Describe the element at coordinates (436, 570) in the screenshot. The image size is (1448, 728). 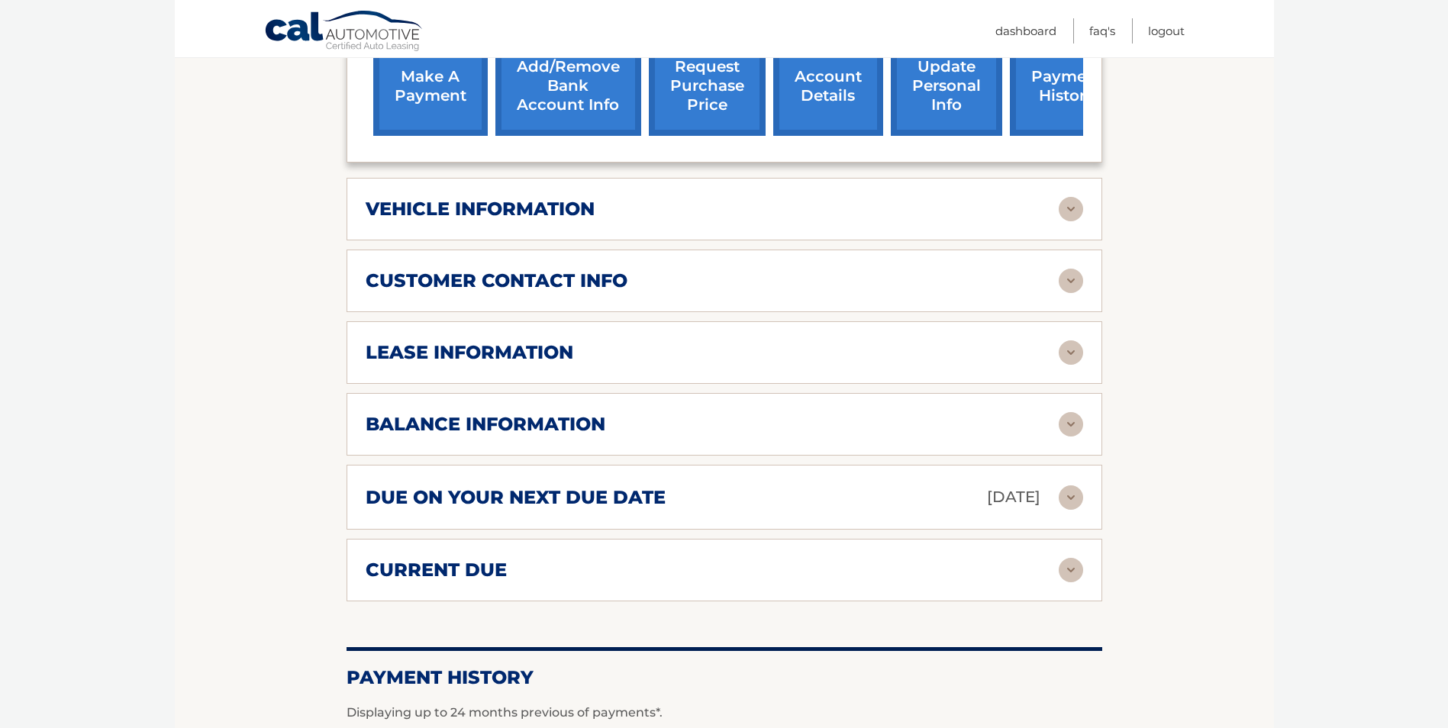
I see `h2: current due` at that location.